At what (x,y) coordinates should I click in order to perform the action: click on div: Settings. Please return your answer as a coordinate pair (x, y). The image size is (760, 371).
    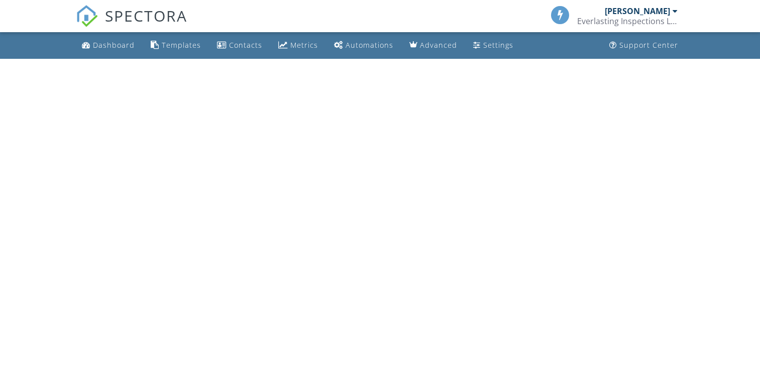
    Looking at the image, I should click on (499, 45).